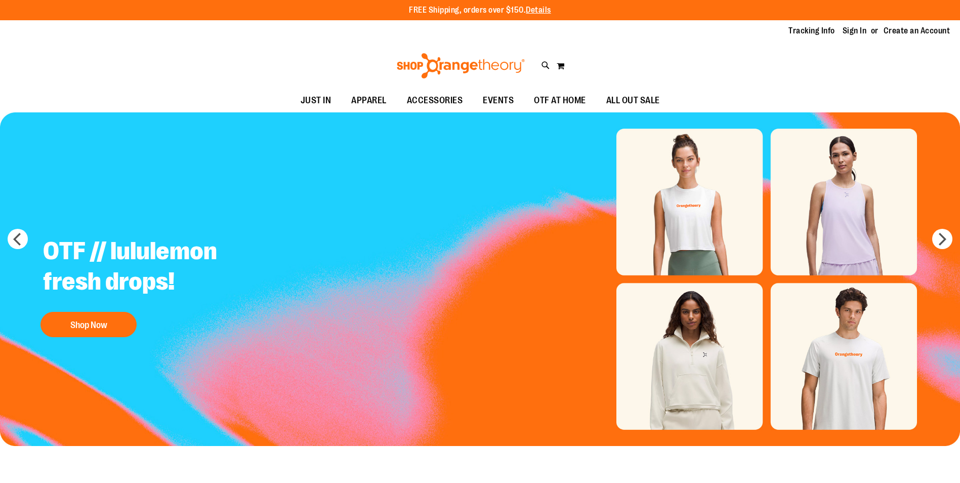 Image resolution: width=960 pixels, height=483 pixels. Describe the element at coordinates (560, 100) in the screenshot. I see `span: OTF AT HOME` at that location.